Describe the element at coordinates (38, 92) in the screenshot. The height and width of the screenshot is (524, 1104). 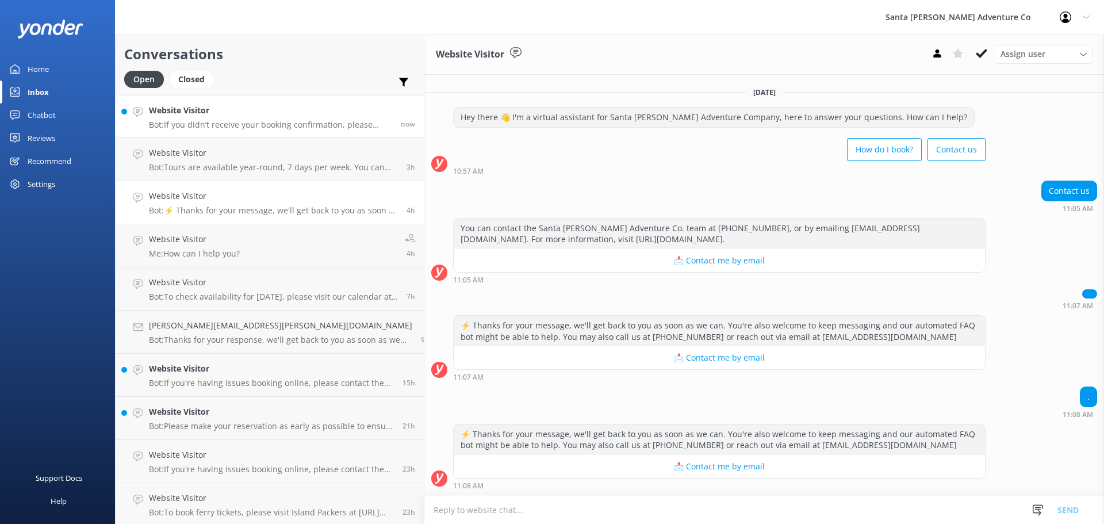
I see `div: Inbox` at that location.